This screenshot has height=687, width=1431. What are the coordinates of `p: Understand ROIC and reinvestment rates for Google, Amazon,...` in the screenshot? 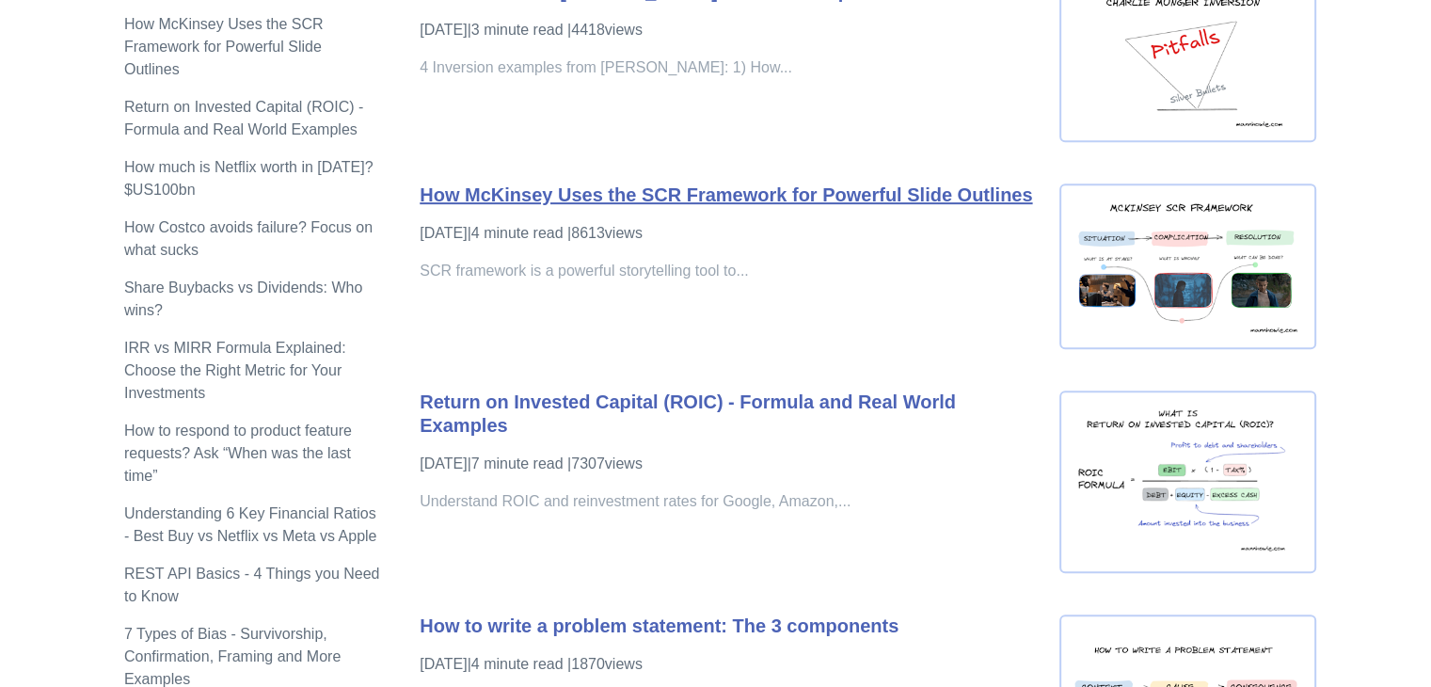 It's located at (730, 502).